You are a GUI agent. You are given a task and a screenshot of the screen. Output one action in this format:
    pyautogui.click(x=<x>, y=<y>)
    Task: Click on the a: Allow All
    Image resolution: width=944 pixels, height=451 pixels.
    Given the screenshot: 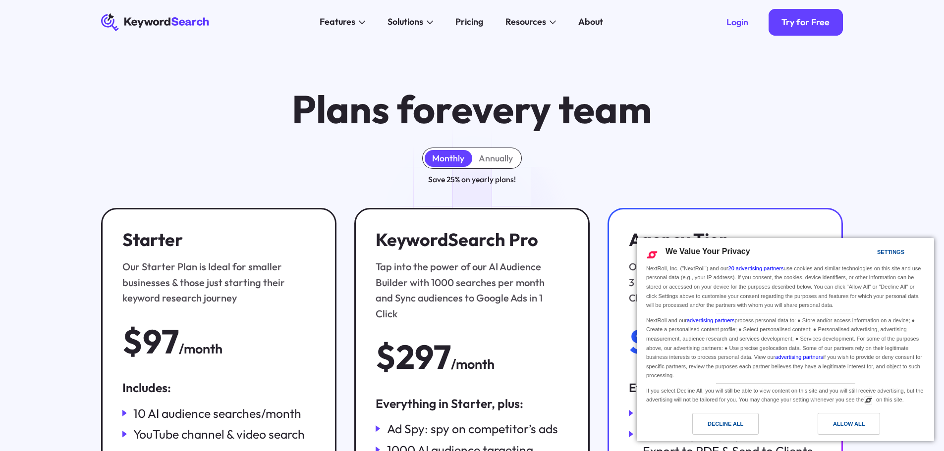 What is the action you would take?
    pyautogui.click(x=856, y=426)
    